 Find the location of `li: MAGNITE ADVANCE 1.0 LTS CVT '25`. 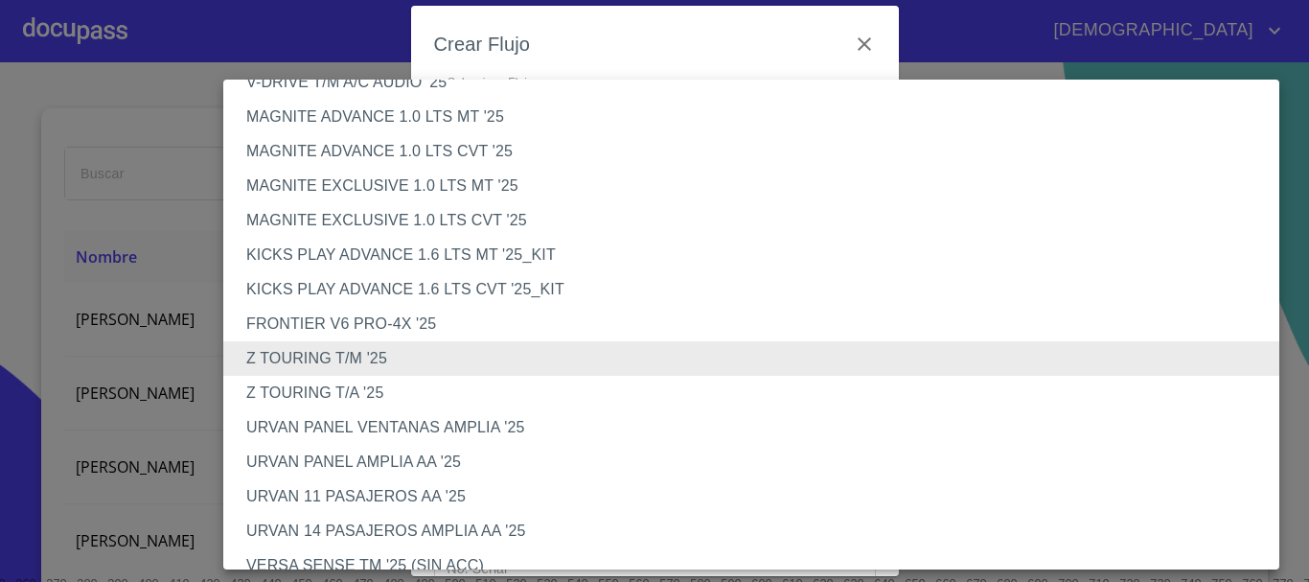

li: MAGNITE ADVANCE 1.0 LTS CVT '25 is located at coordinates (758, 151).